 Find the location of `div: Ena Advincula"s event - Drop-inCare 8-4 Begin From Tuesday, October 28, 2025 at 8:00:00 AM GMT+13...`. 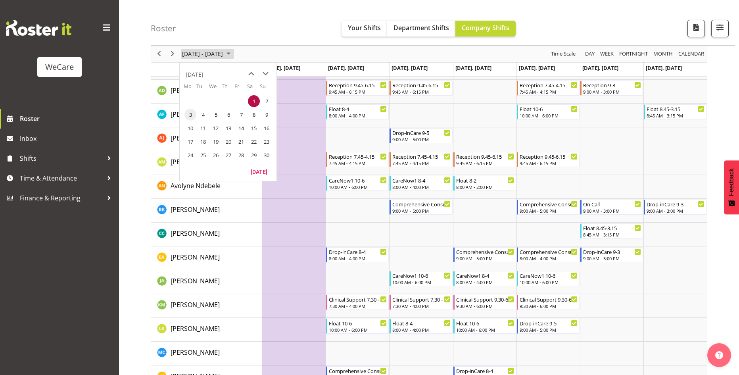

div: Ena Advincula"s event - Drop-inCare 8-4 Begin From Tuesday, October 28, 2025 at 8:00:00 AM GMT+13... is located at coordinates (357, 255).